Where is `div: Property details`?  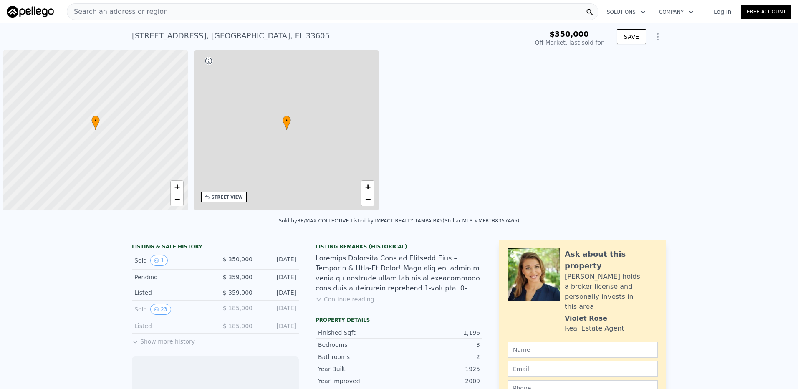 div: Property details is located at coordinates (399, 320).